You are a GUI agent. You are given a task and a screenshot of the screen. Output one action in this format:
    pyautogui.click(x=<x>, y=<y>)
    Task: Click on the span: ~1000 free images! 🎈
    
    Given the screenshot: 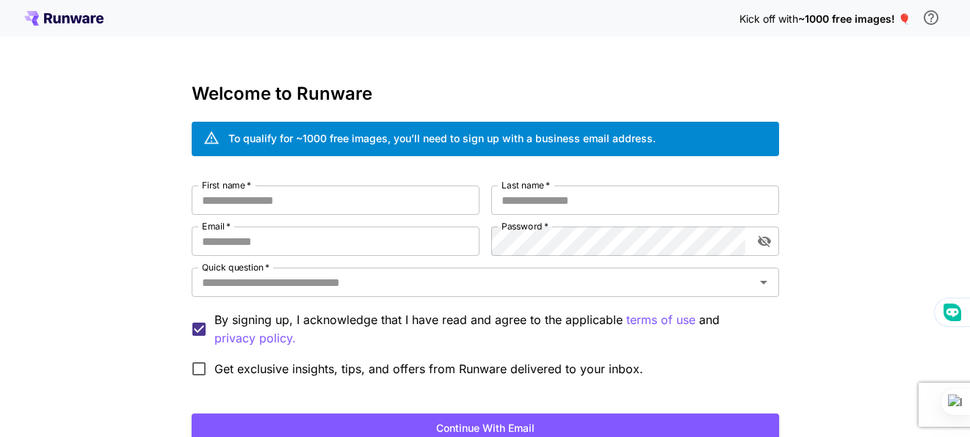 What is the action you would take?
    pyautogui.click(x=854, y=18)
    